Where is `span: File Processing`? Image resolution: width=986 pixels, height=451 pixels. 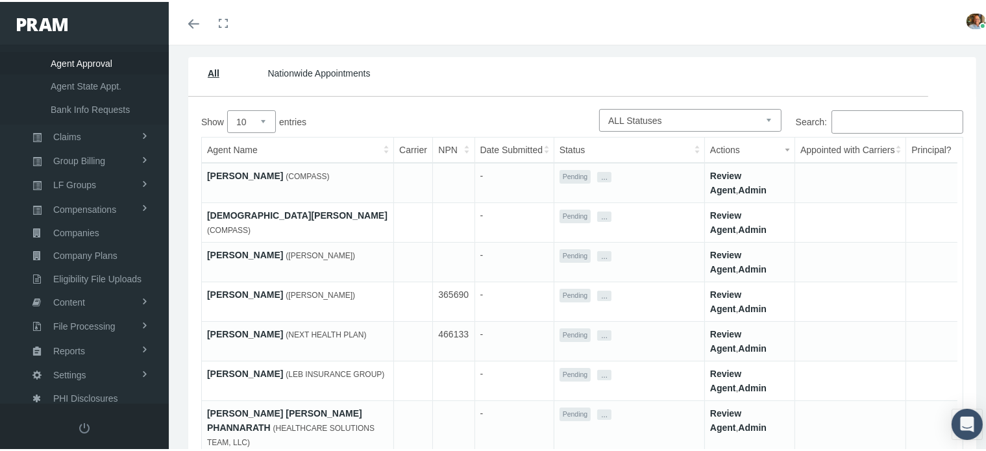 span: File Processing is located at coordinates (84, 325).